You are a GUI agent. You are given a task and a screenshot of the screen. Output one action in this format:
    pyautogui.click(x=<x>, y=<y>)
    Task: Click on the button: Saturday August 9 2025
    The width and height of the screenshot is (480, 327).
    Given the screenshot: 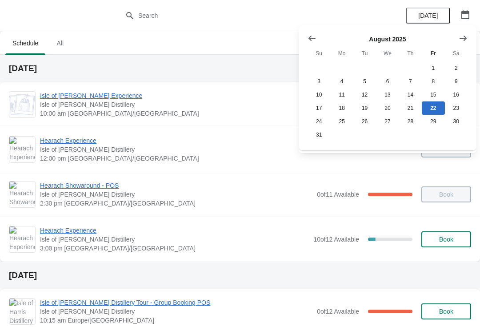 What is the action you would take?
    pyautogui.click(x=456, y=81)
    